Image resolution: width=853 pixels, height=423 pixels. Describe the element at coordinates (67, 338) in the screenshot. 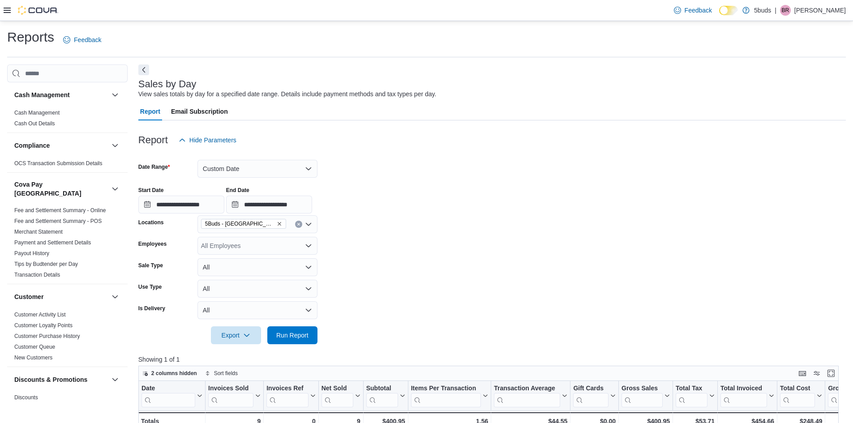

I see `div: Customer` at that location.